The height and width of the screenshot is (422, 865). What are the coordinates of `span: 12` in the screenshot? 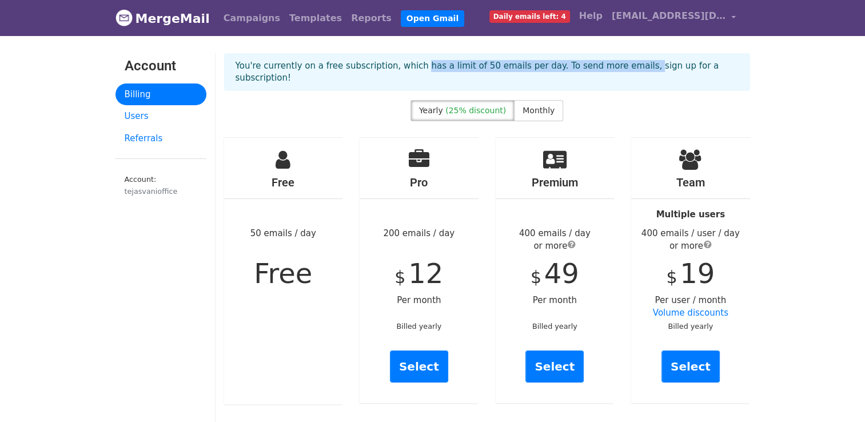 It's located at (425, 273).